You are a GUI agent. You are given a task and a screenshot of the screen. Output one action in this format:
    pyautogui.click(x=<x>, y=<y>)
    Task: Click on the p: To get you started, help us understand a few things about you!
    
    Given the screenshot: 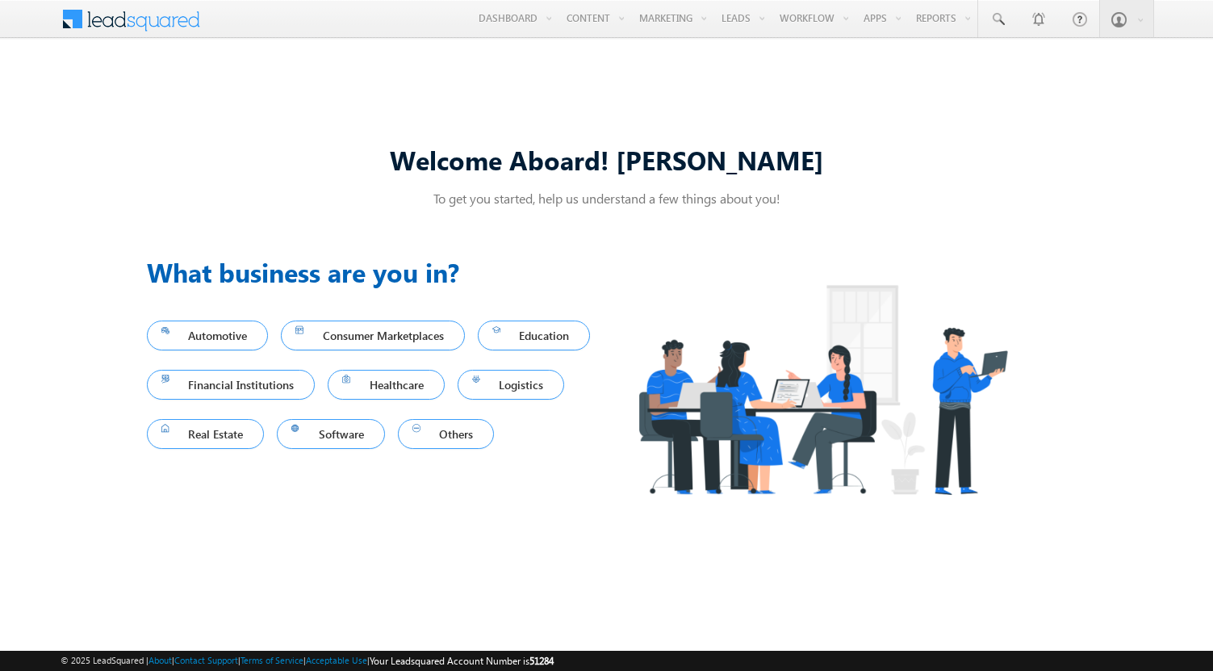 What is the action you would take?
    pyautogui.click(x=607, y=198)
    